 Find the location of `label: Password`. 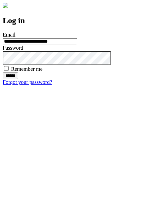

label: Password is located at coordinates (13, 48).